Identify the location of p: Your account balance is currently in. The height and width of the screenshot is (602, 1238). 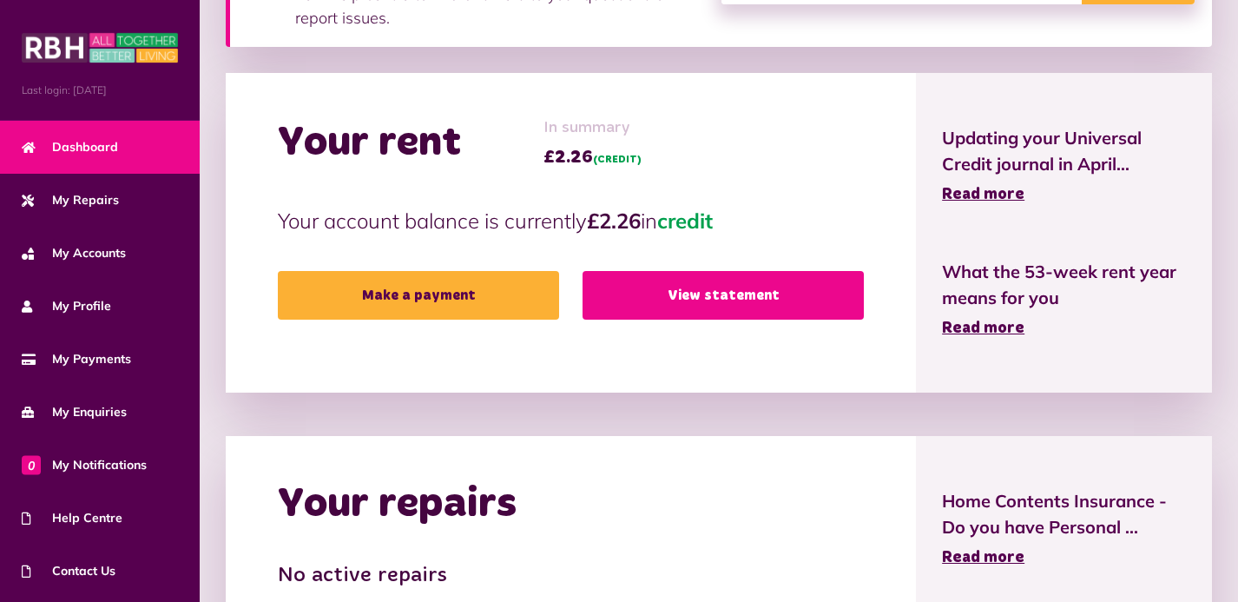
(570, 221).